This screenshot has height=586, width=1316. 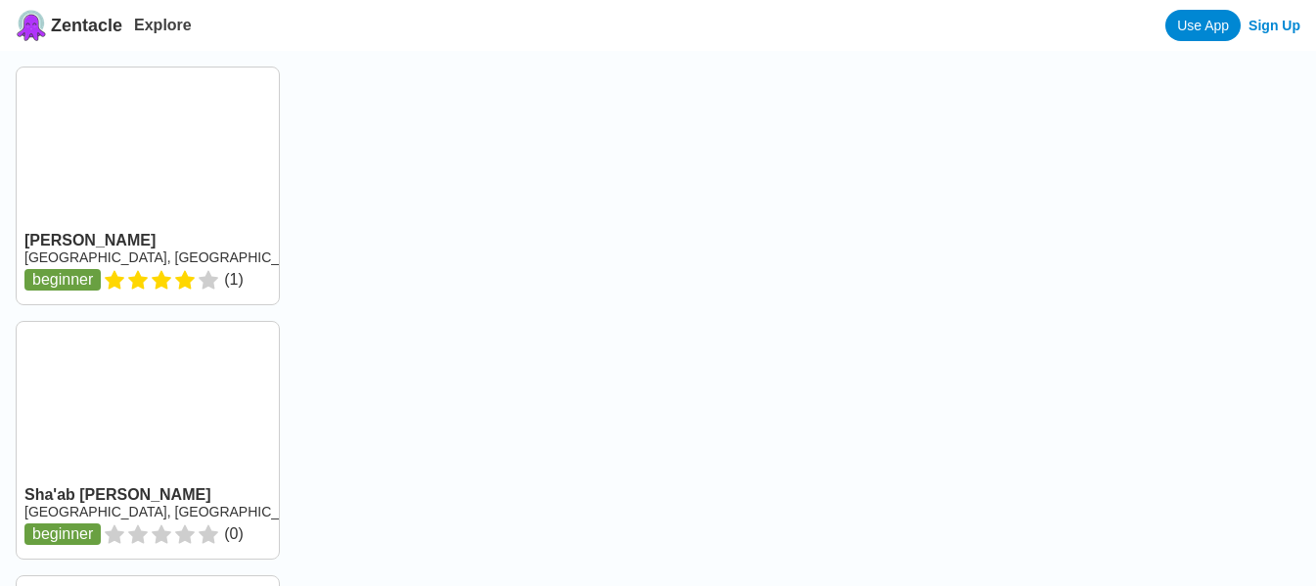 I want to click on span: Zentacle, so click(x=86, y=25).